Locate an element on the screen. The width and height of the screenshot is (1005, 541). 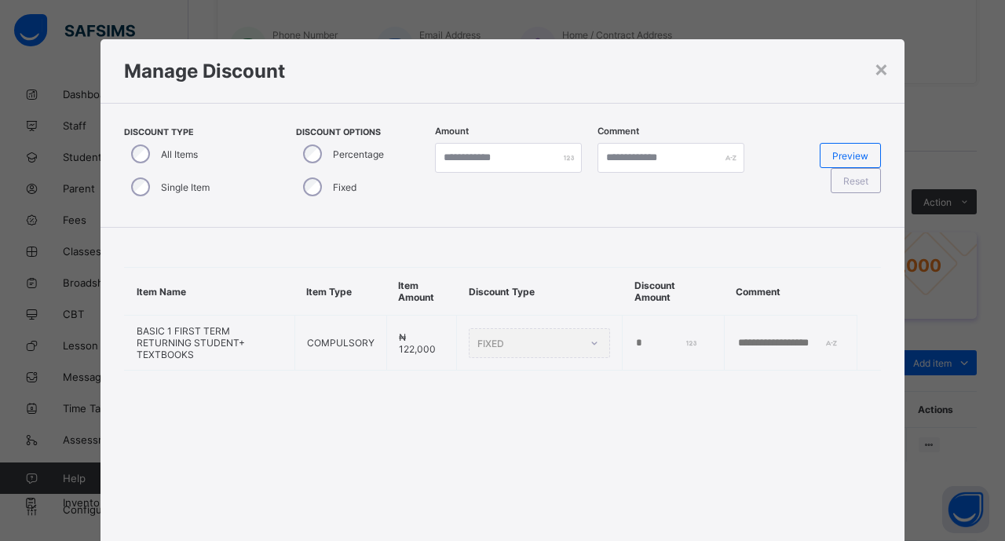
span: Discount Type is located at coordinates (194, 132).